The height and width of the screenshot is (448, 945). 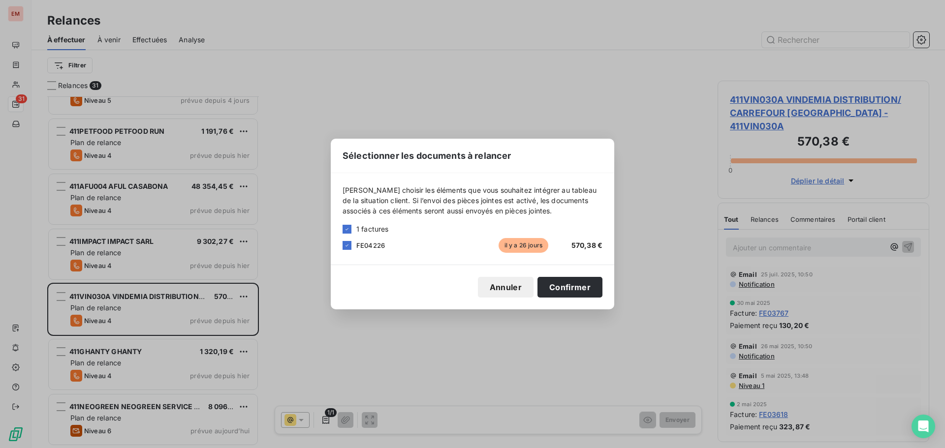 I want to click on div: Open Intercom Messenger, so click(x=923, y=427).